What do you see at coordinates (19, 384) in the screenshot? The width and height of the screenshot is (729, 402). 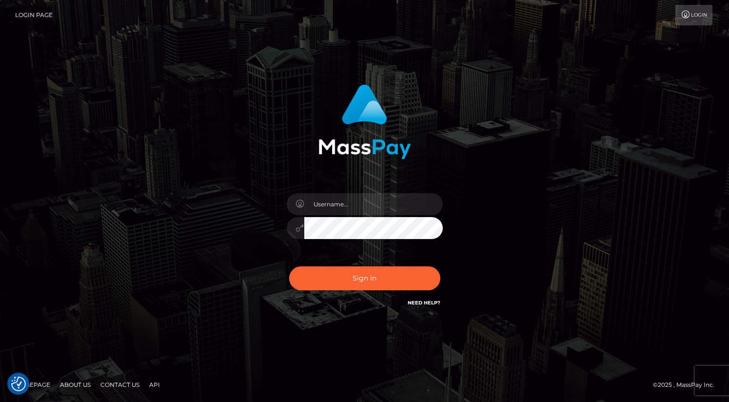 I see `button: Consent Preferences` at bounding box center [19, 384].